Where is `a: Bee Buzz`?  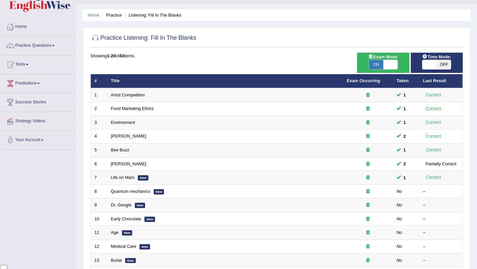
a: Bee Buzz is located at coordinates (120, 150).